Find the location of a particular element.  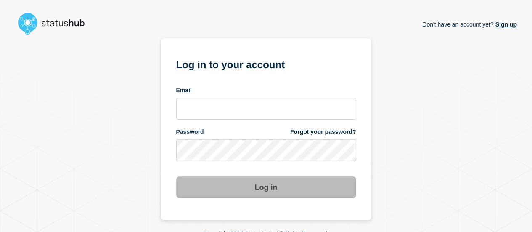

span: Password is located at coordinates (190, 132).